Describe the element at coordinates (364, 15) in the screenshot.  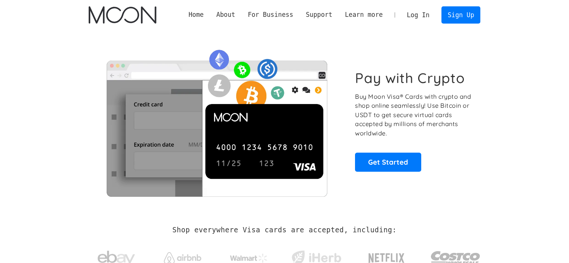
I see `div: Learn more` at that location.